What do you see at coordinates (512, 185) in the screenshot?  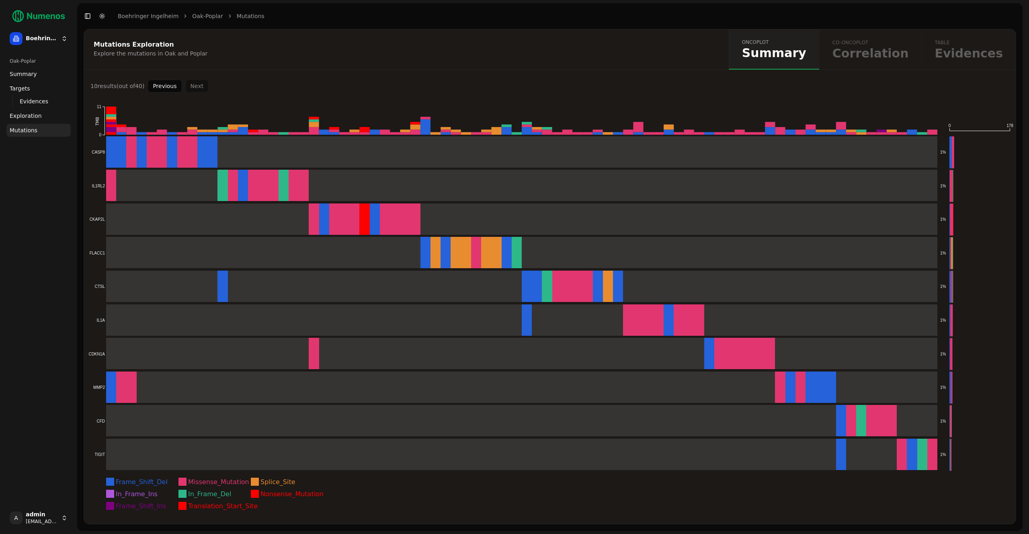 I see `a: IL1RL2` at bounding box center [512, 185].